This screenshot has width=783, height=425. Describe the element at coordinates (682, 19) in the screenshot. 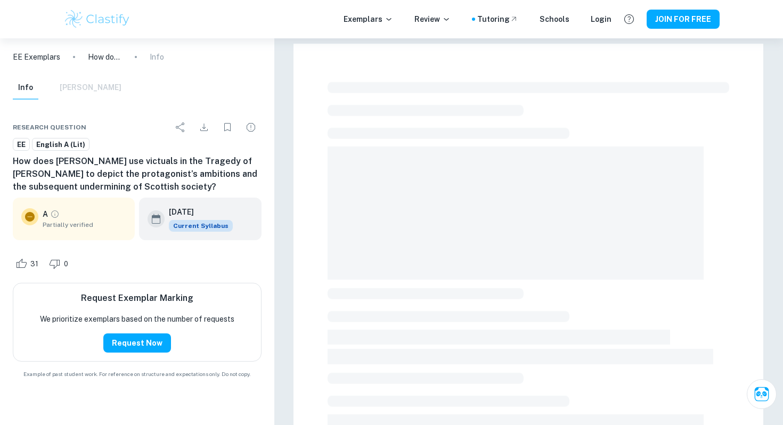

I see `a: JOIN FOR FREE` at that location.